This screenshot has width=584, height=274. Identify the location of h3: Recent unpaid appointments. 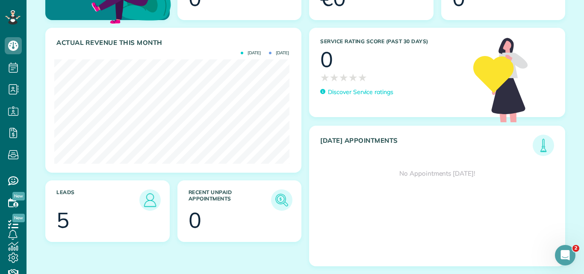
(230, 200).